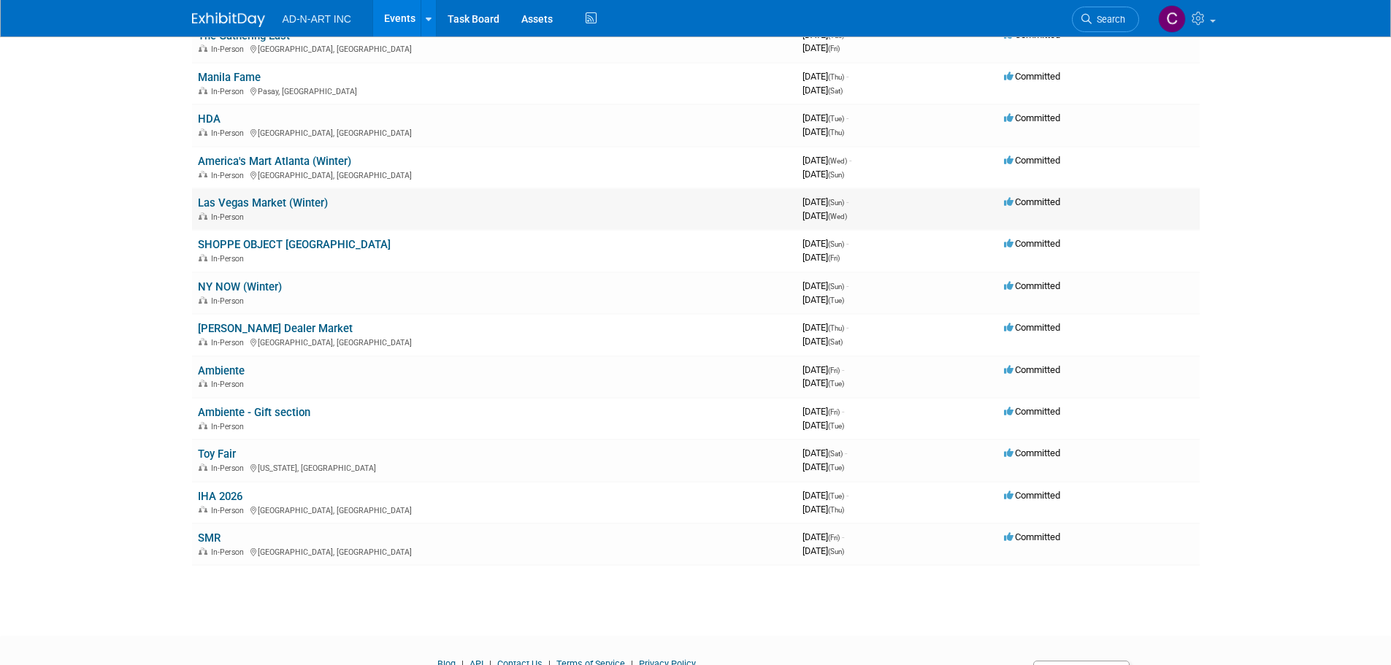 The height and width of the screenshot is (665, 1391). I want to click on img: Carol Salmon, so click(1172, 19).